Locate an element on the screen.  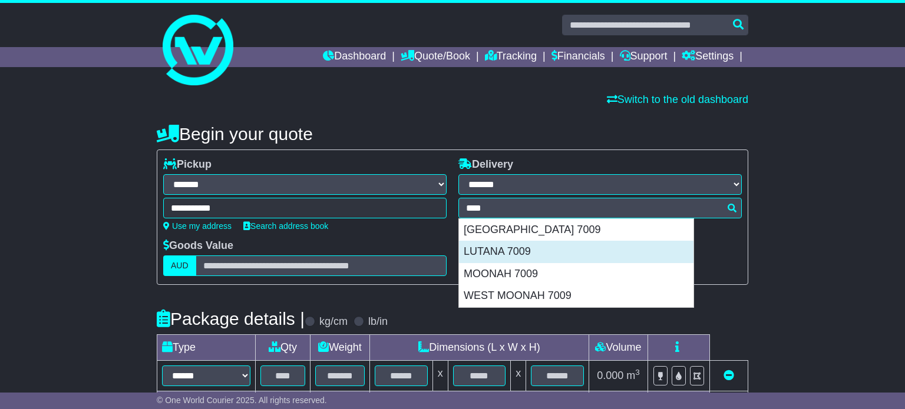
a: Switch to the old dashboard is located at coordinates (677, 100).